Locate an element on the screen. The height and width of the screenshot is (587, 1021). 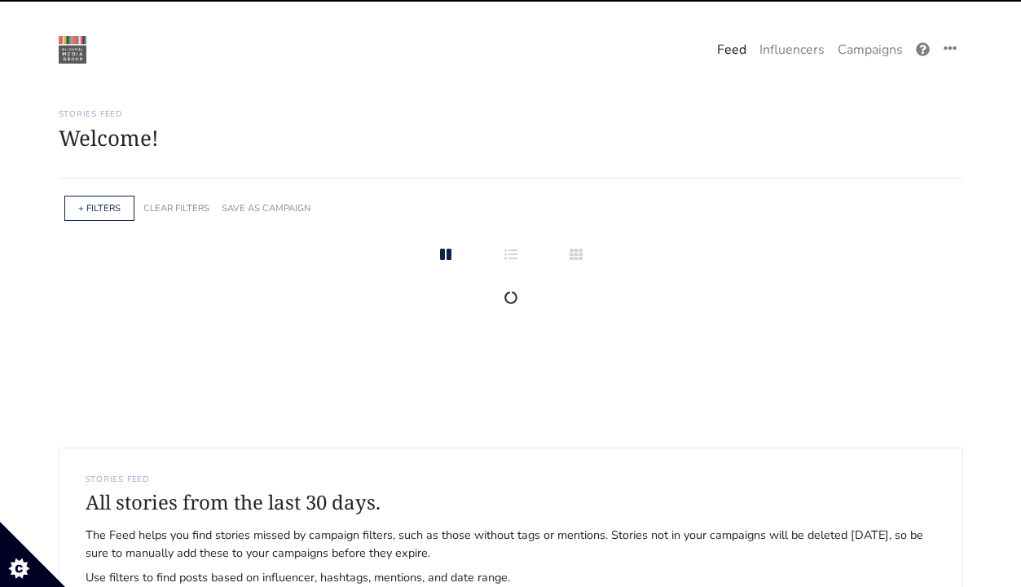
a: + FILTERS is located at coordinates (99, 208).